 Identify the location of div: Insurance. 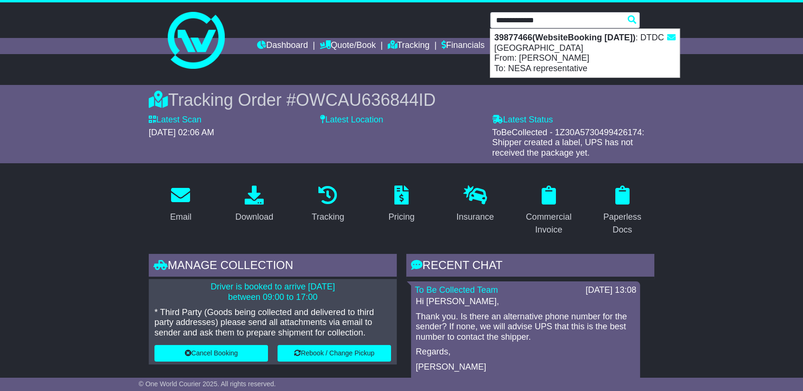
(475, 217).